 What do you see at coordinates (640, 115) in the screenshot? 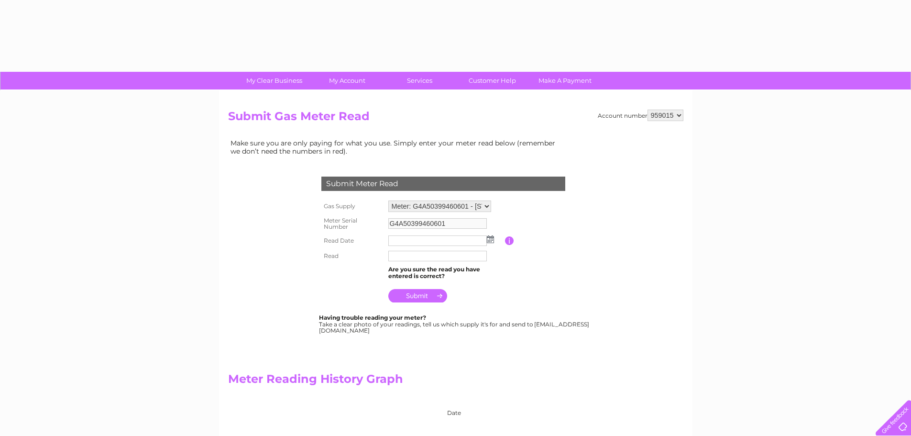
I see `div: Account number` at bounding box center [640, 115].